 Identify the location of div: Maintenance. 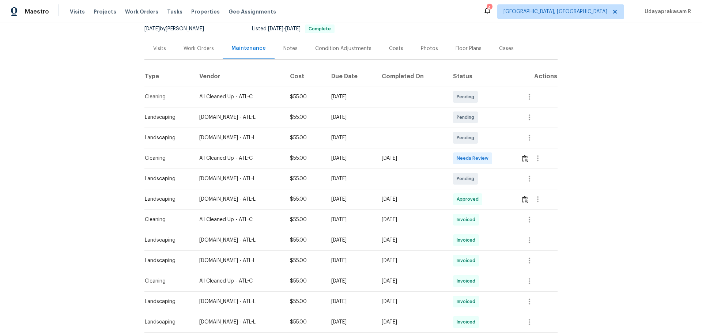
(249, 48).